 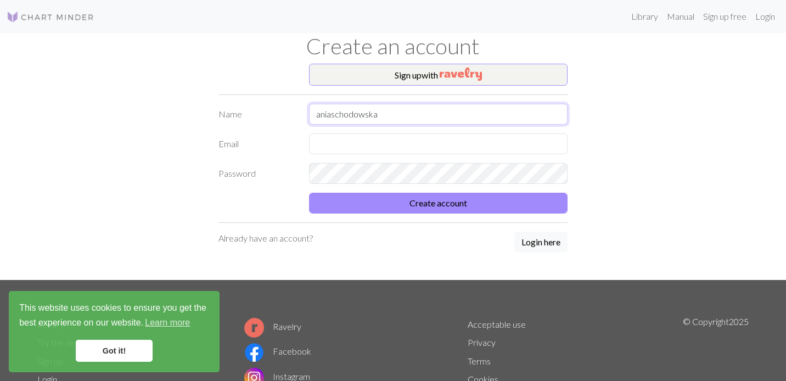 What do you see at coordinates (497, 324) in the screenshot?
I see `a: Acceptable use` at bounding box center [497, 324].